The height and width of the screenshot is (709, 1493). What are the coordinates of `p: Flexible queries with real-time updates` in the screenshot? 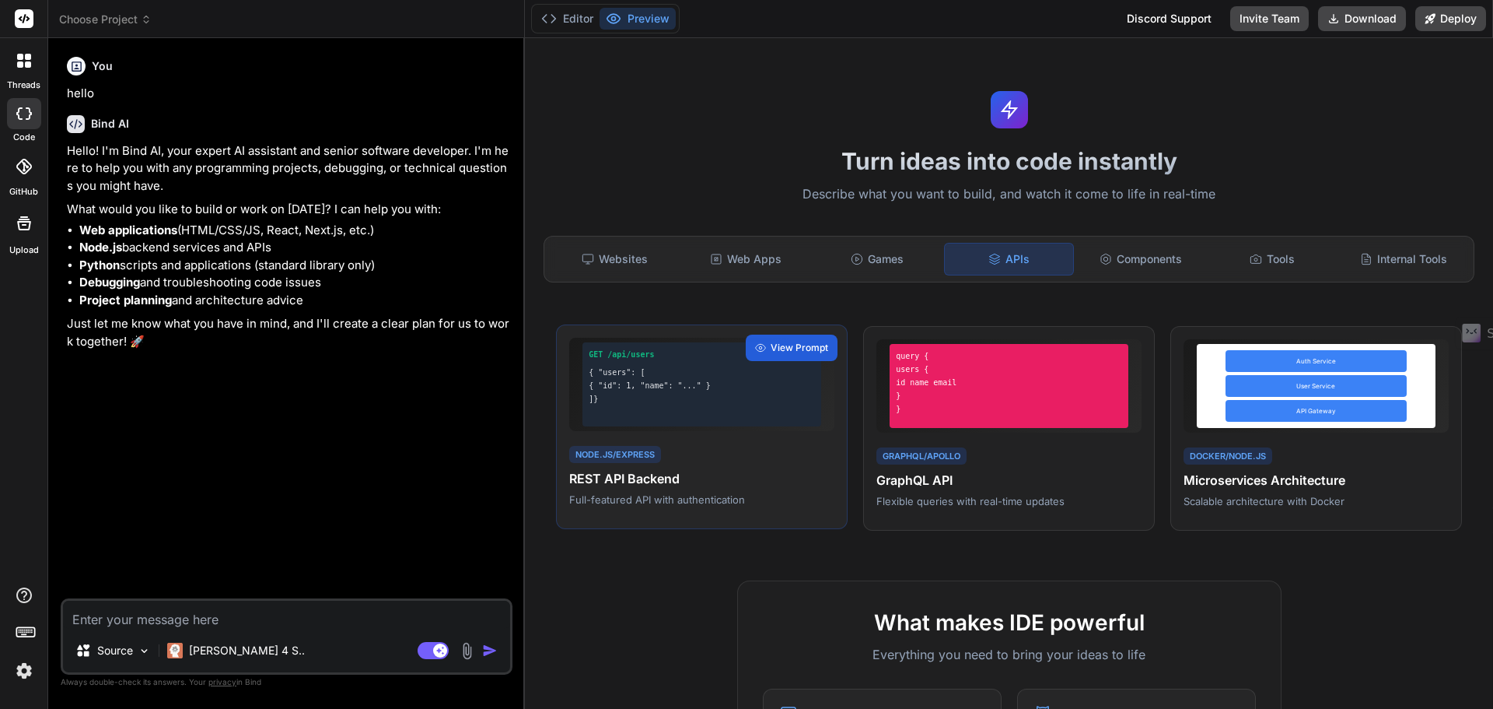 It's located at (1009, 501).